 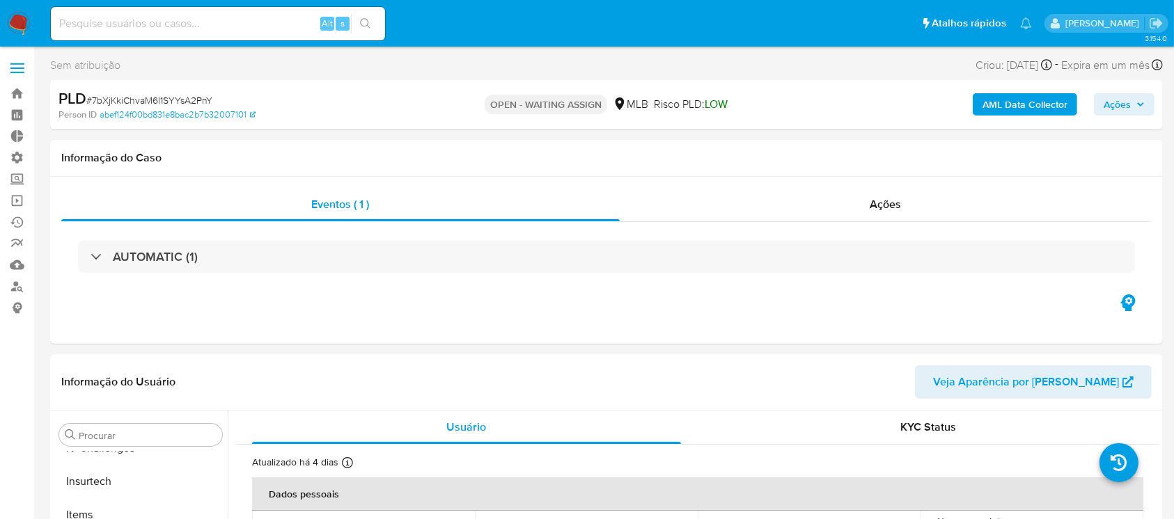 I want to click on input: Procurar, so click(x=148, y=436).